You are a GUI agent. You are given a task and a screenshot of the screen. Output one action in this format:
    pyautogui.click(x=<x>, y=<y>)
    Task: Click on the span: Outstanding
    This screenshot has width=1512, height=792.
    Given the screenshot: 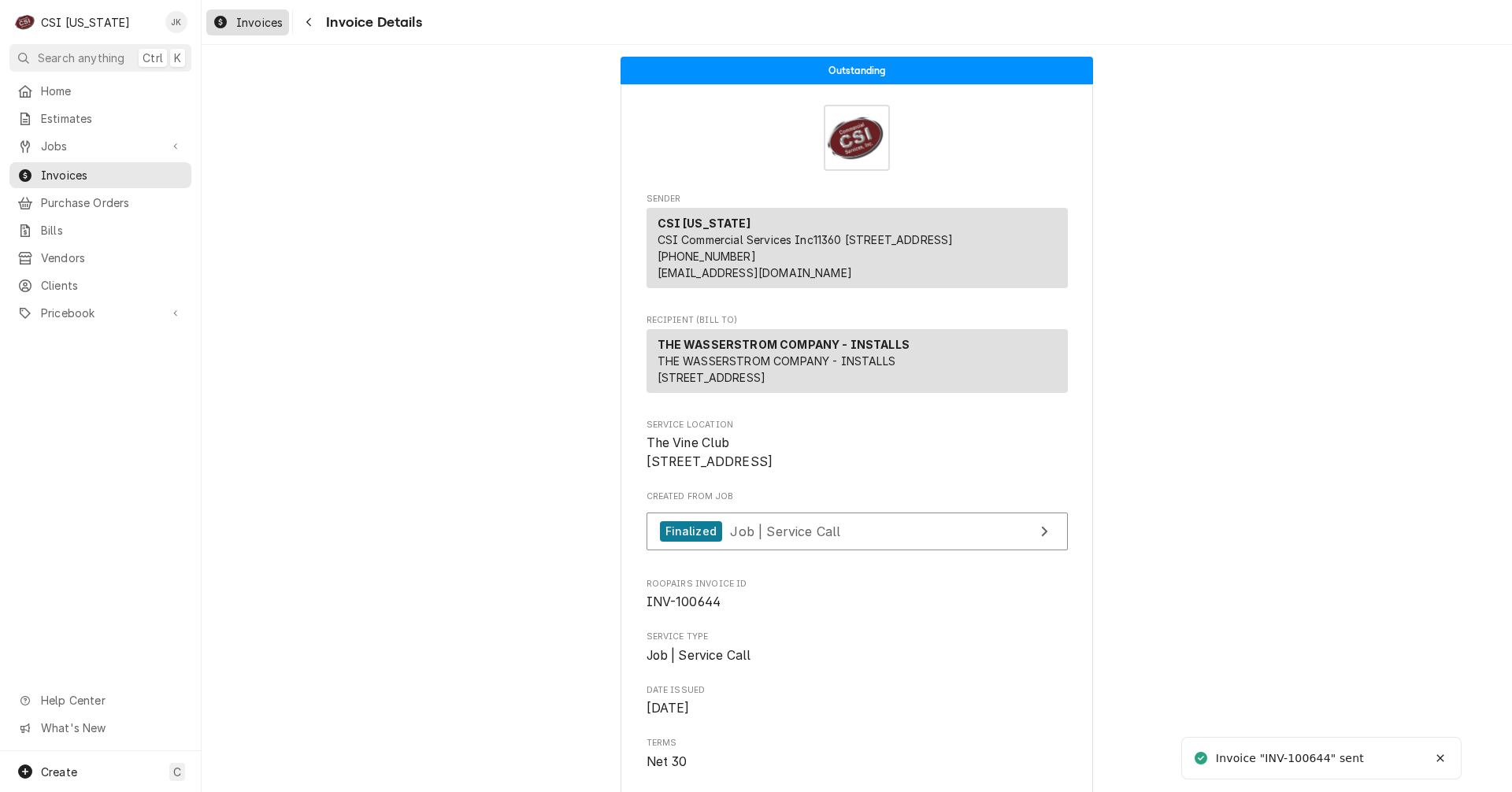 What is the action you would take?
    pyautogui.click(x=856, y=70)
    